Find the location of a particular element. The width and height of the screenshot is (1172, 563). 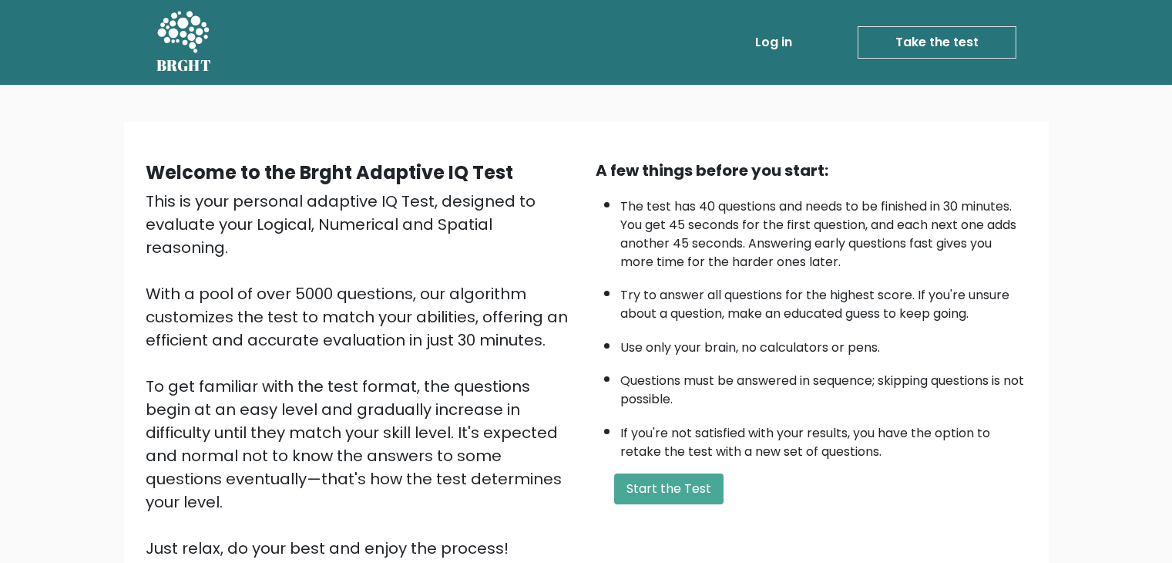

li: Questions must be answered in sequence; skipping questions is not possible. is located at coordinates (824, 386).